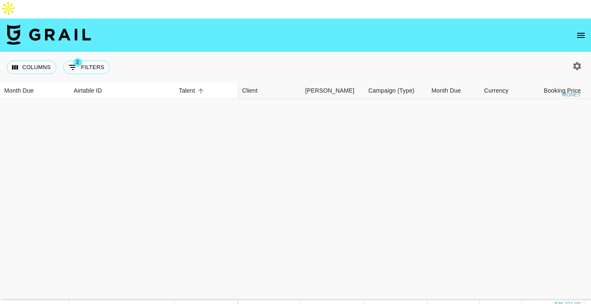 Image resolution: width=591 pixels, height=304 pixels. Describe the element at coordinates (32, 67) in the screenshot. I see `button: Select columns` at that location.